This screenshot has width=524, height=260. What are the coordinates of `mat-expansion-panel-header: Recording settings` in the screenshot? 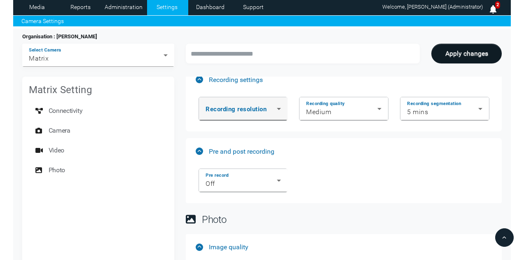 It's located at (343, 79).